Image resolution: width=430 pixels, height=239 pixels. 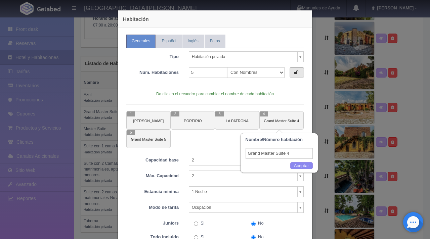 I want to click on span: 3, so click(x=220, y=114).